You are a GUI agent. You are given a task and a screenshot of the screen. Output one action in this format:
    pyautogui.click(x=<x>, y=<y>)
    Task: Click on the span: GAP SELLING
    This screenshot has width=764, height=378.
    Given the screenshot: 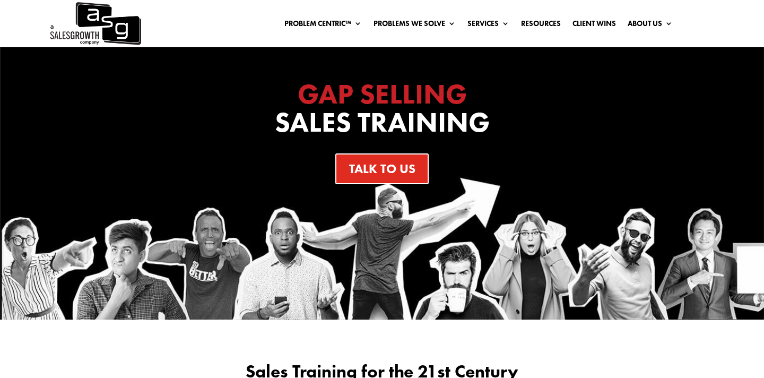 What is the action you would take?
    pyautogui.click(x=382, y=94)
    